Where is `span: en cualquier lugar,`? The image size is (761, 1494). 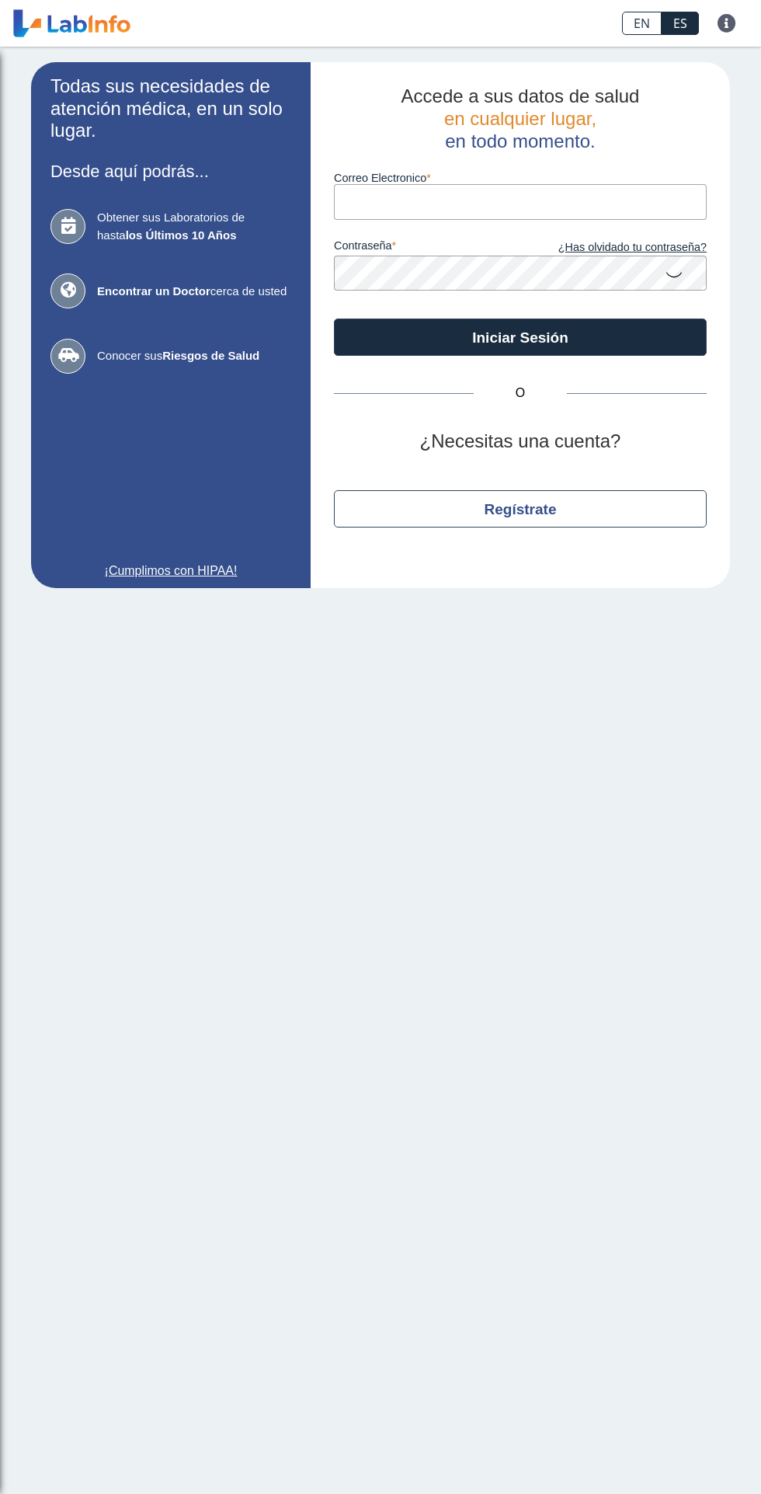
span: en cualquier lugar, is located at coordinates (521, 118).